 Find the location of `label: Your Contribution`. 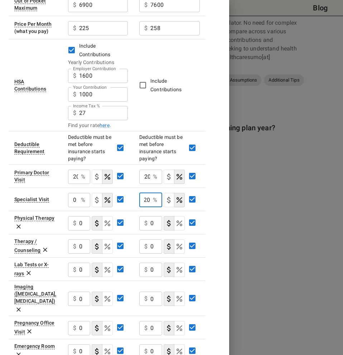

label: Your Contribution is located at coordinates (90, 87).